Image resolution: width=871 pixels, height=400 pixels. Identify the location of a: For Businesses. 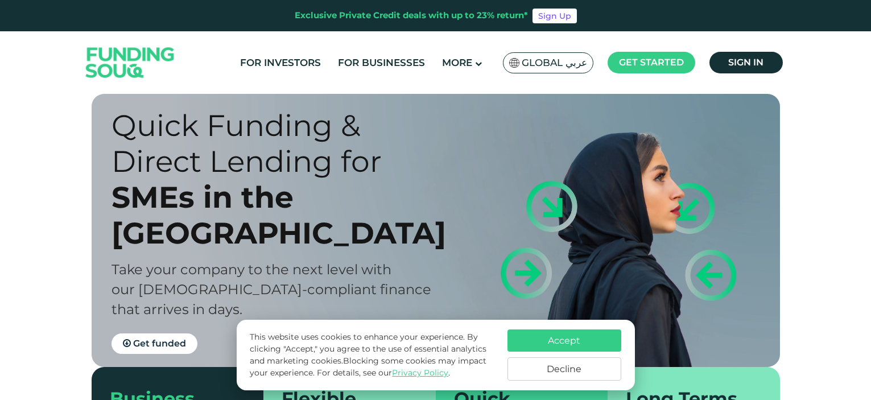
(381, 63).